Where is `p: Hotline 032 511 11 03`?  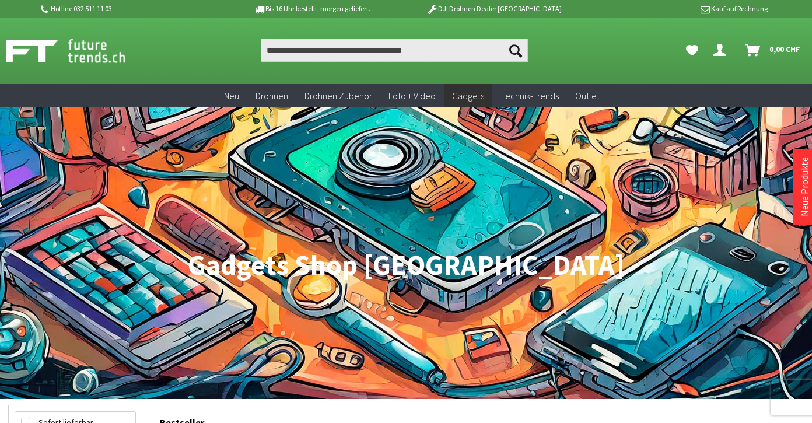 p: Hotline 032 511 11 03 is located at coordinates (129, 9).